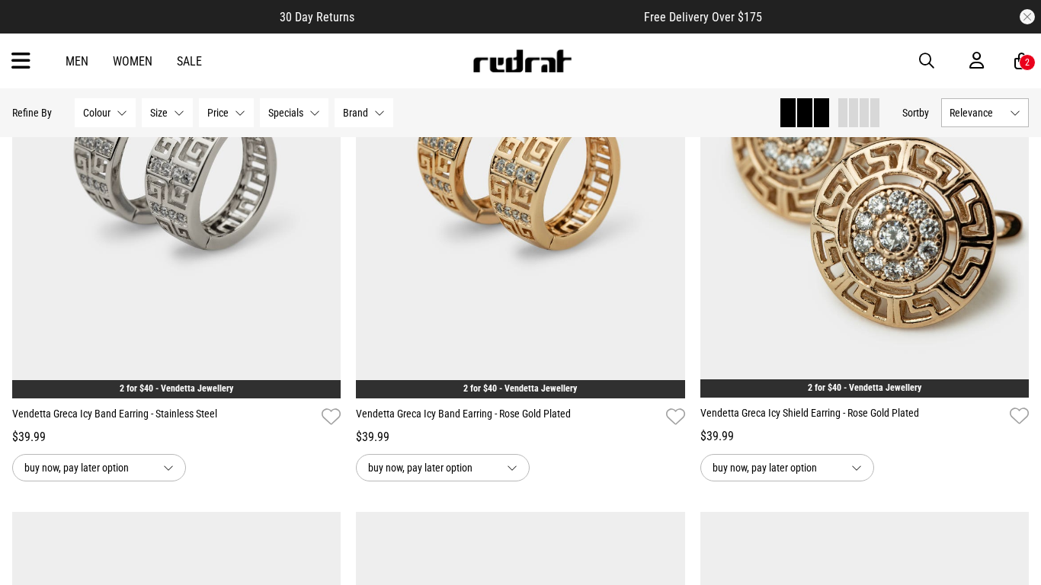 The height and width of the screenshot is (585, 1041). Describe the element at coordinates (355, 113) in the screenshot. I see `span: Brand` at that location.